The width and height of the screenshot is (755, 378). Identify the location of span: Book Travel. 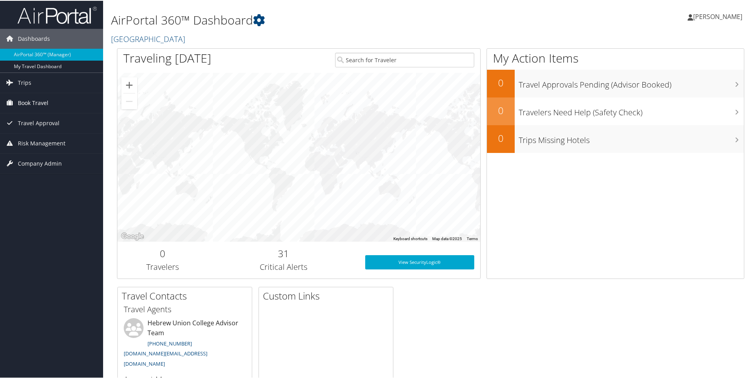
(33, 102).